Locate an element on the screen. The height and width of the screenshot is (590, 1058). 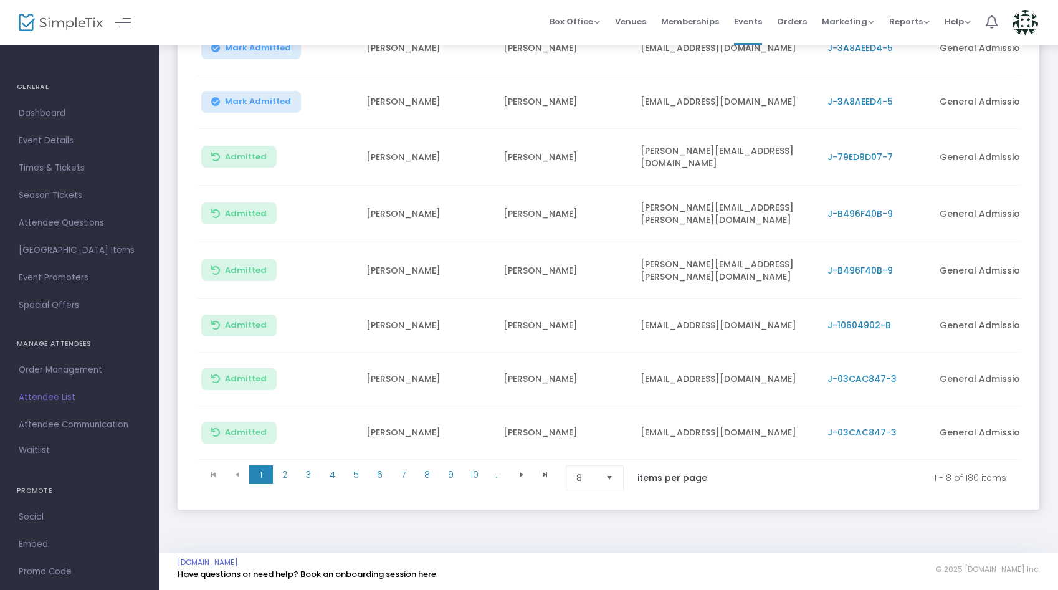
h4: GENERAL is located at coordinates (79, 87).